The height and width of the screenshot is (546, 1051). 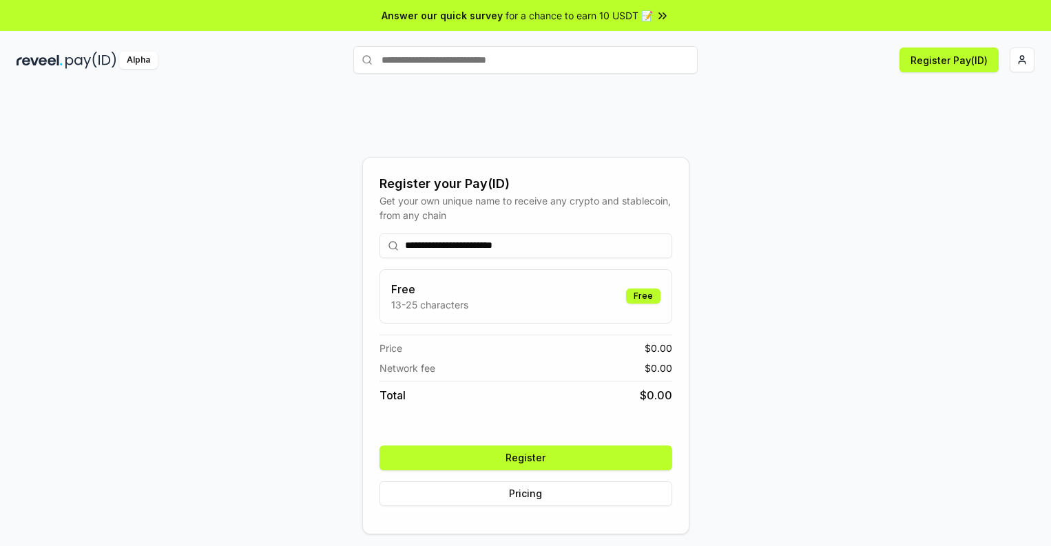 What do you see at coordinates (39, 60) in the screenshot?
I see `img: reveel_dark` at bounding box center [39, 60].